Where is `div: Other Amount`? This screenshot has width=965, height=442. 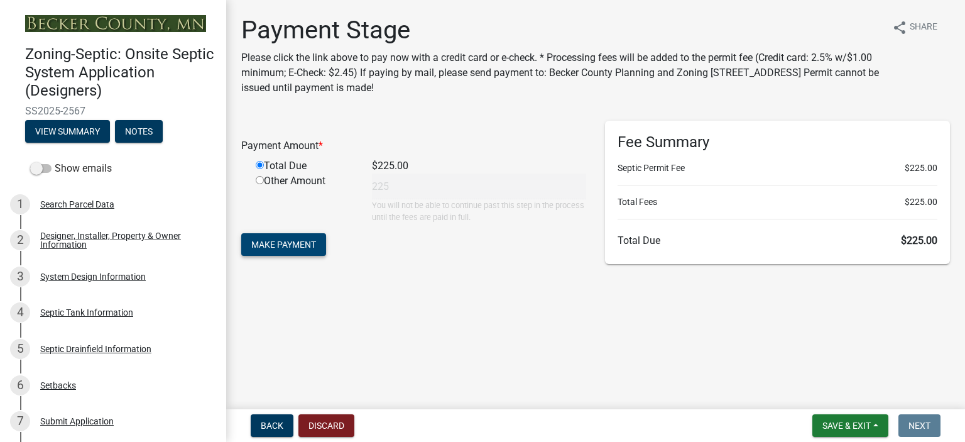 div: Other Amount is located at coordinates (304, 198).